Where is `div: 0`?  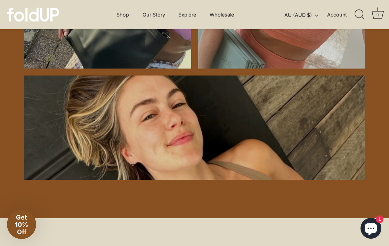
div: 0 is located at coordinates (377, 15).